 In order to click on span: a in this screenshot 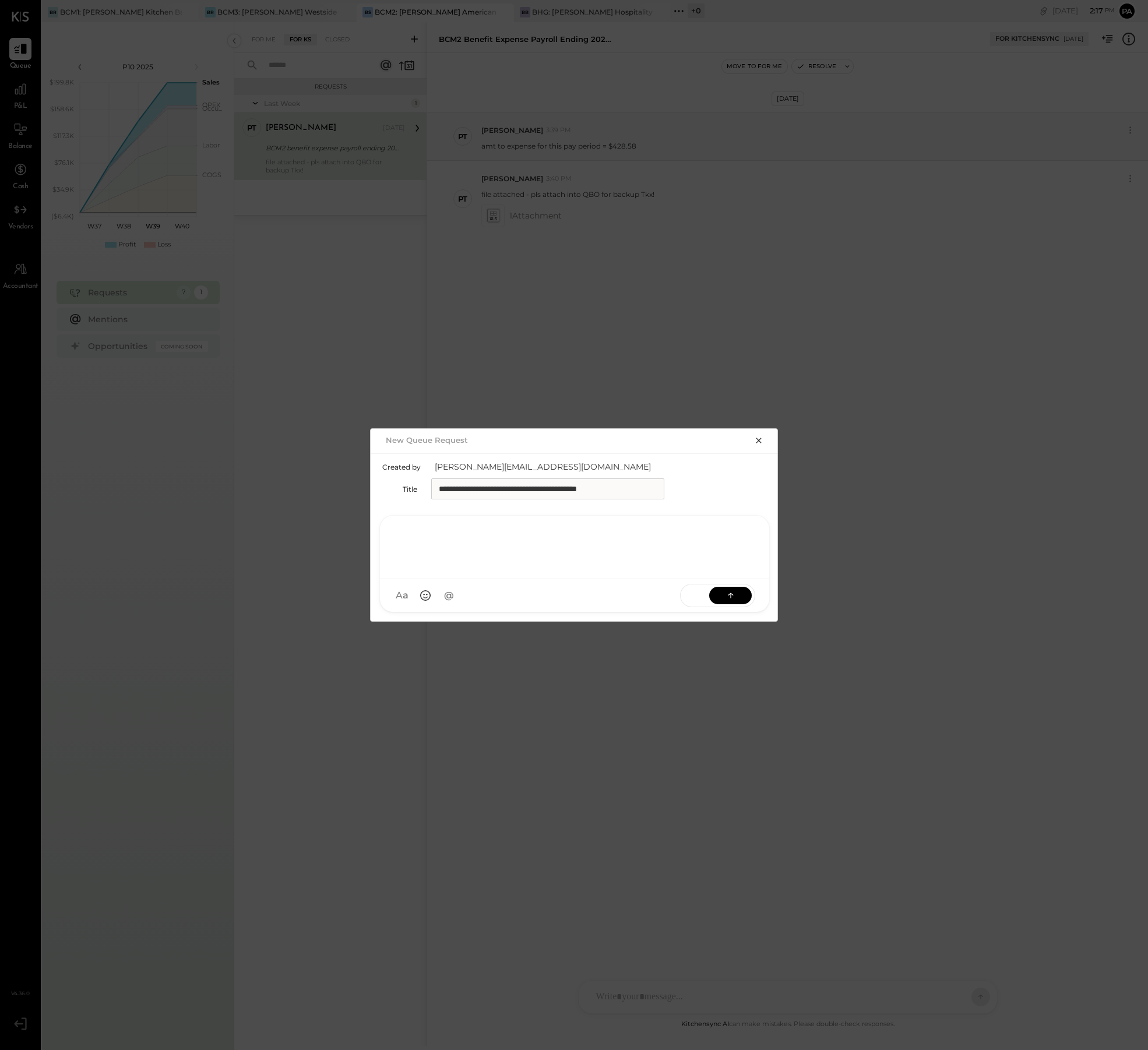, I will do `click(406, 596)`.